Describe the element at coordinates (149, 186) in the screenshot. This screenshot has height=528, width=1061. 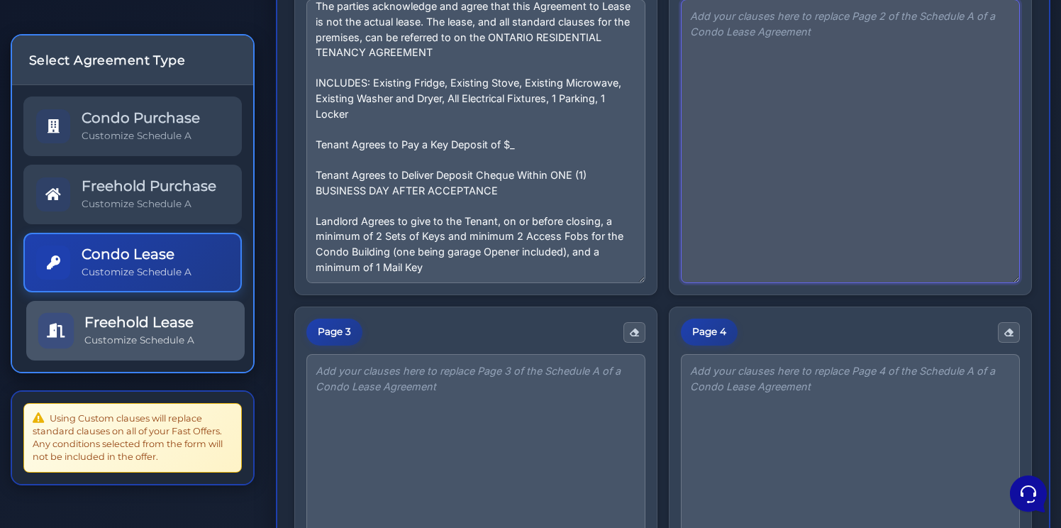
I see `h5: Freehold Purchase` at that location.